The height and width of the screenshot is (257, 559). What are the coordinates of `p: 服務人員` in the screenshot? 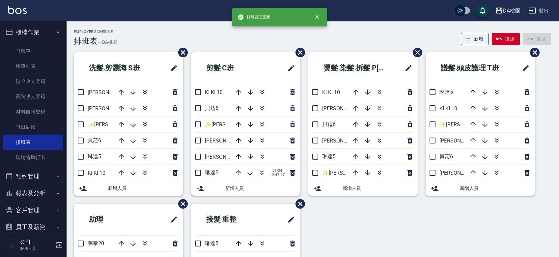 It's located at (37, 249).